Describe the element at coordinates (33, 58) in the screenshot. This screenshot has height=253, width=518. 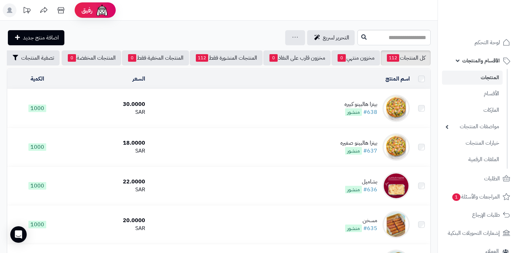
I see `button: تصفية المنتجات` at that location.